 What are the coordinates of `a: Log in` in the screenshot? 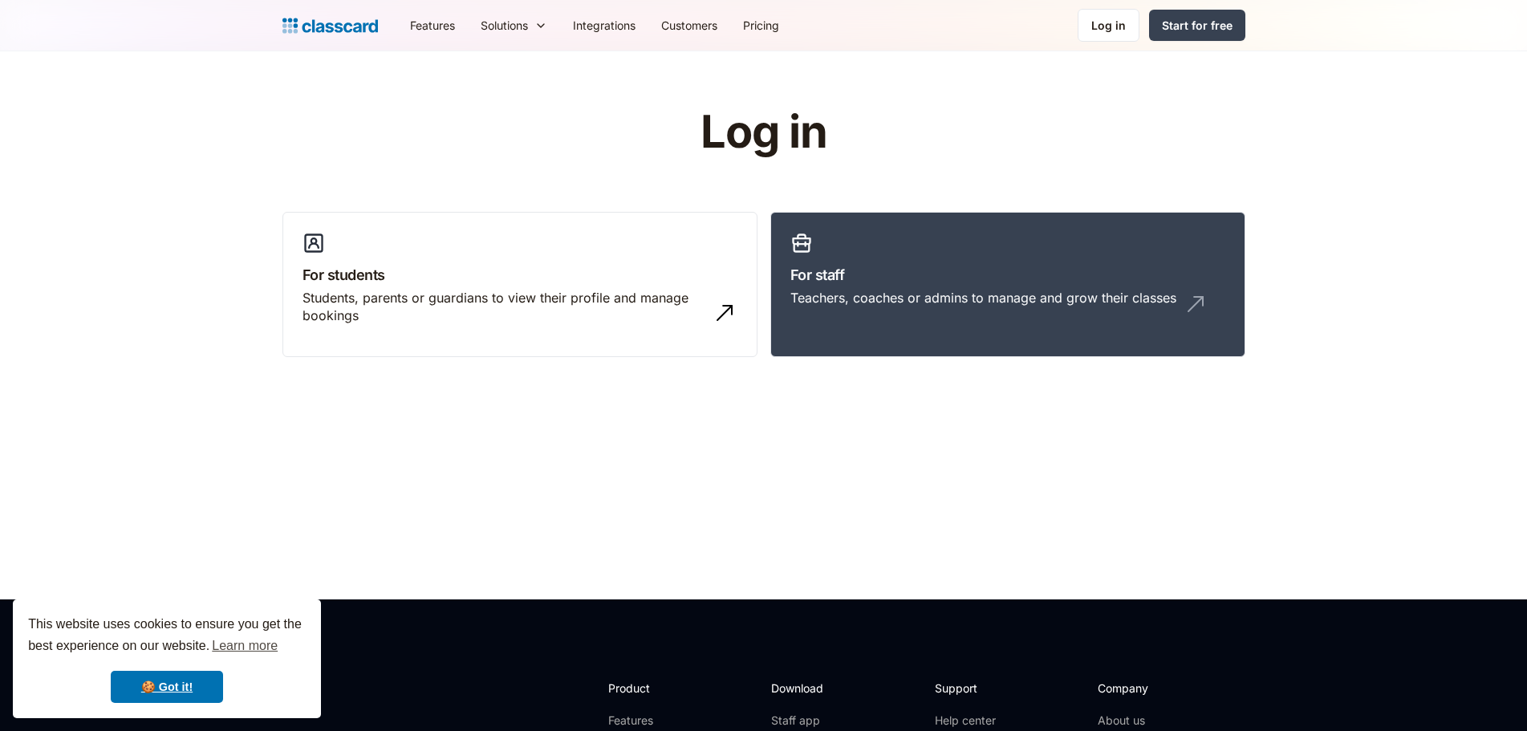 It's located at (1108, 25).